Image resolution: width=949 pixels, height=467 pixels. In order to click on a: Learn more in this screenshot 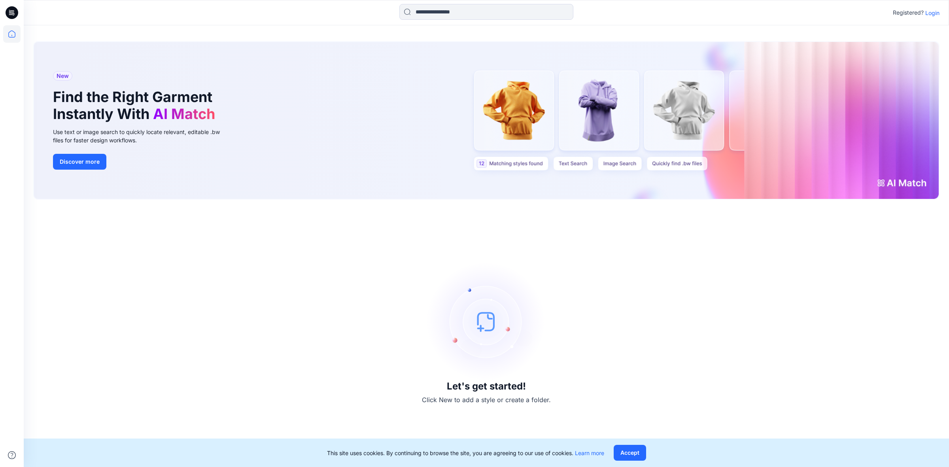, I will do `click(590, 453)`.